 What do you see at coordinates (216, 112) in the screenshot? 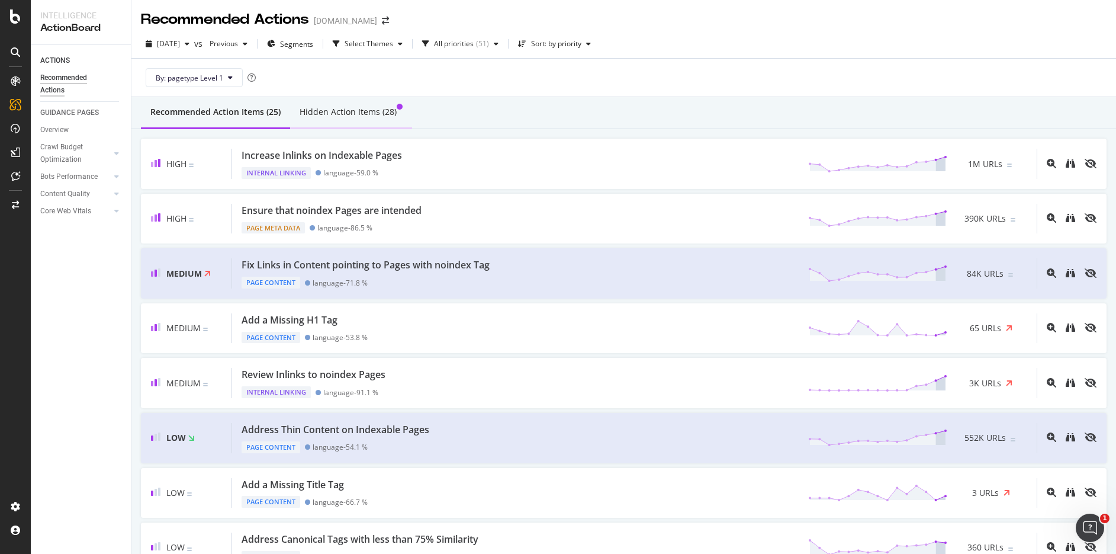
I see `div: Recommended Action Items (25)` at bounding box center [216, 112].